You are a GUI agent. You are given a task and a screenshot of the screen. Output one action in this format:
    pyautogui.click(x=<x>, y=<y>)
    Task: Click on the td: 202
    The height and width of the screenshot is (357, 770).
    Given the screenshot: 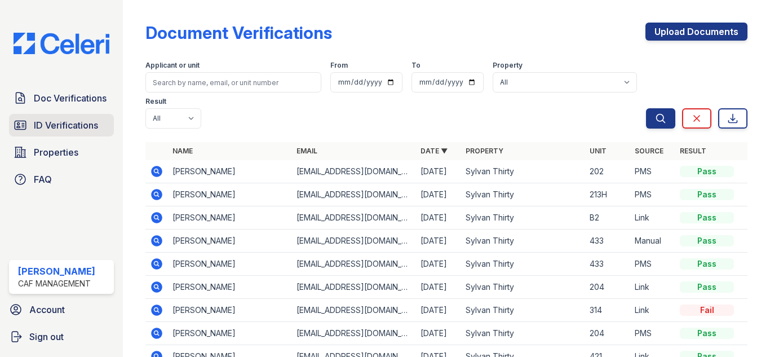 What is the action you would take?
    pyautogui.click(x=607, y=171)
    